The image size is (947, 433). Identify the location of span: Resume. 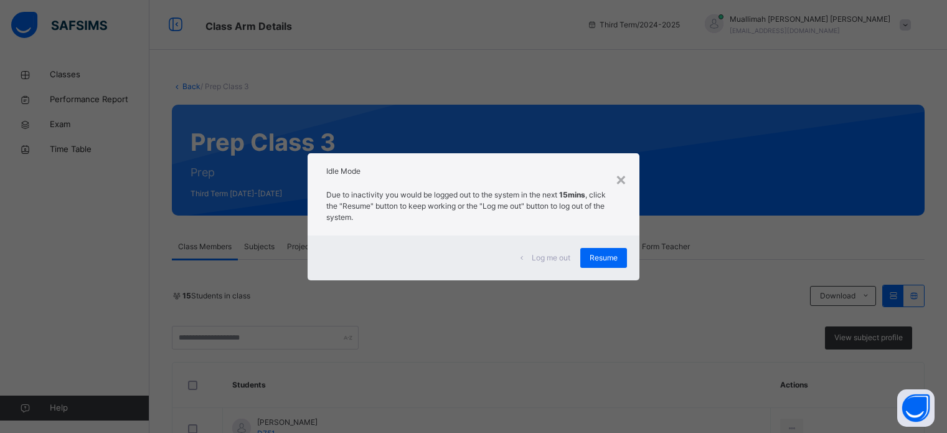
(603, 258).